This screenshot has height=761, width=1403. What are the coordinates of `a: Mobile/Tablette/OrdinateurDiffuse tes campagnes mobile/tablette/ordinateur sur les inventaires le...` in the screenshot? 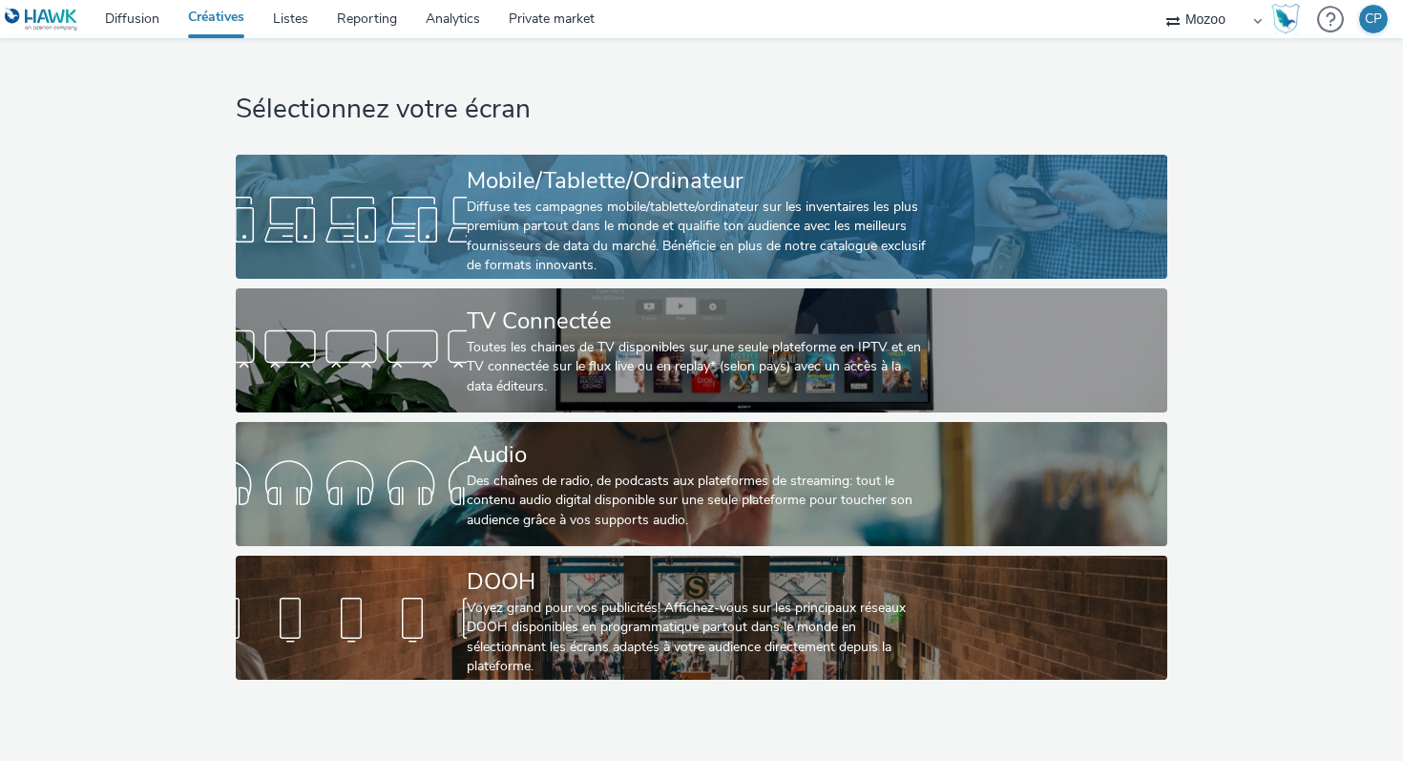 It's located at (701, 217).